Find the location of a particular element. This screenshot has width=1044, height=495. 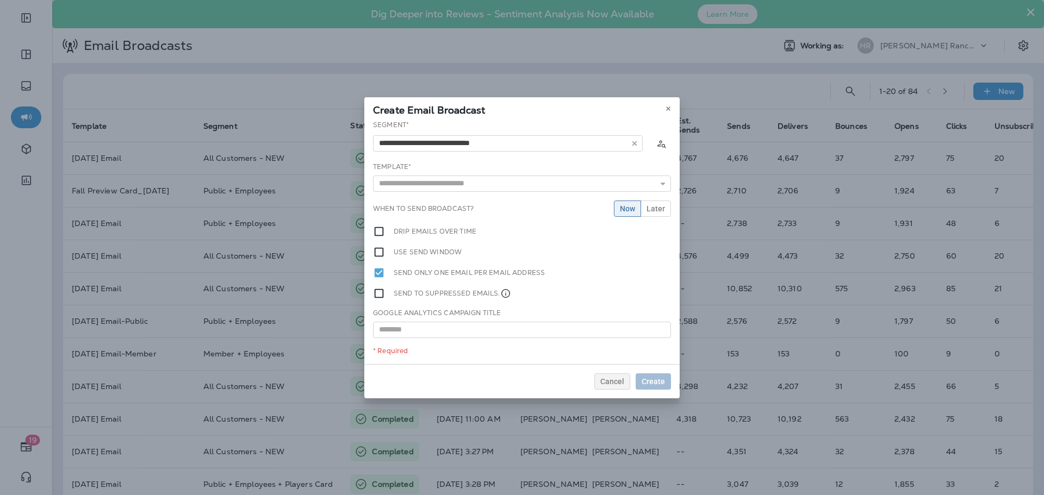

span: Cancel is located at coordinates (612, 382).